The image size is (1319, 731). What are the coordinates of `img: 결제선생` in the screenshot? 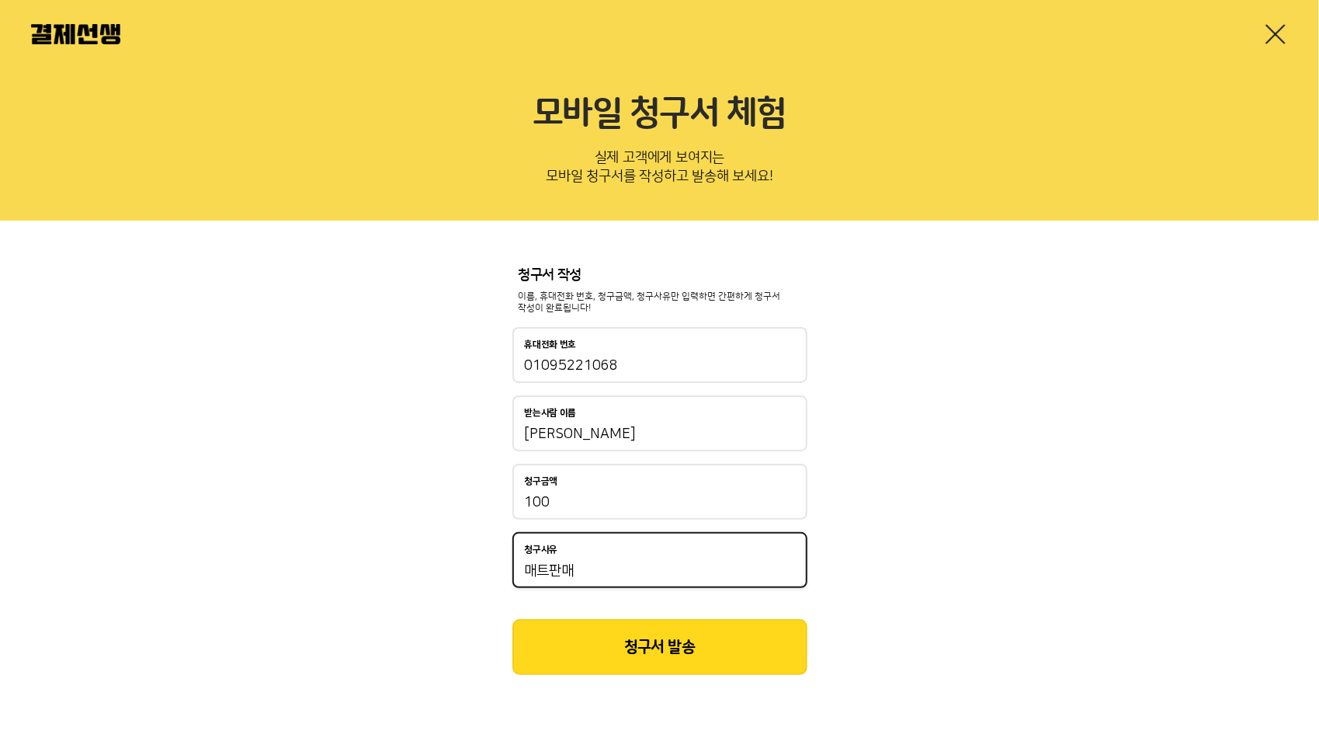 It's located at (75, 34).